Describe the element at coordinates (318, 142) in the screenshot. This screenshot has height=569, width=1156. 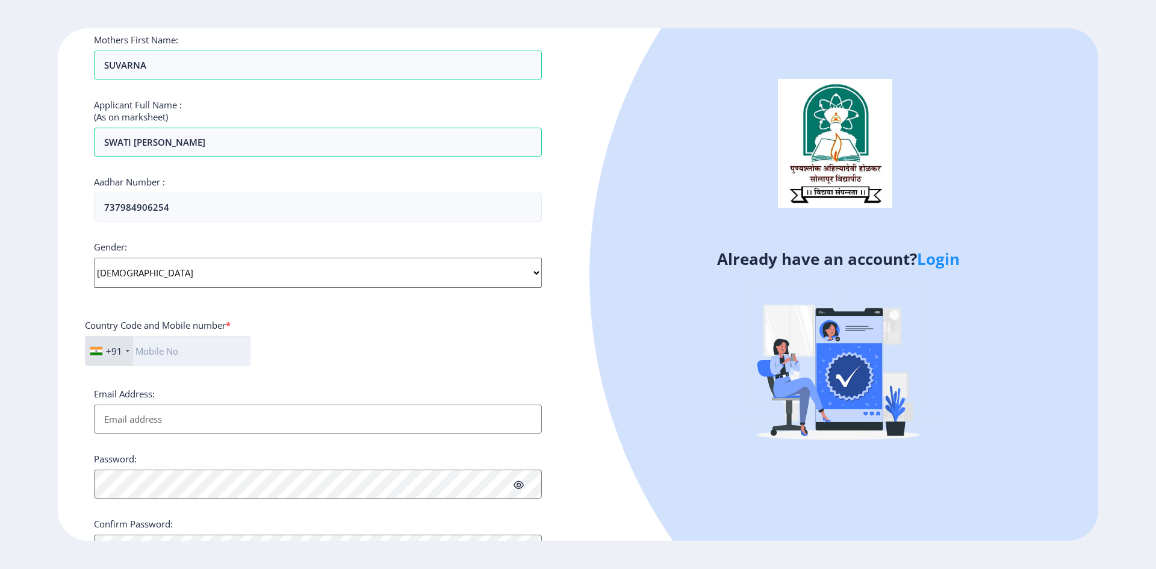
I see `input: Full Name` at that location.